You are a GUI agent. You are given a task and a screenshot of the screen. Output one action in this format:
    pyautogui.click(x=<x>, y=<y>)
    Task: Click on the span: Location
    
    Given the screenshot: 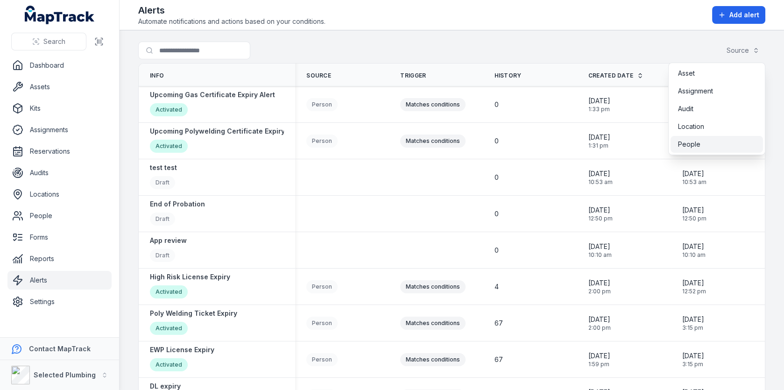 What is the action you would take?
    pyautogui.click(x=691, y=127)
    